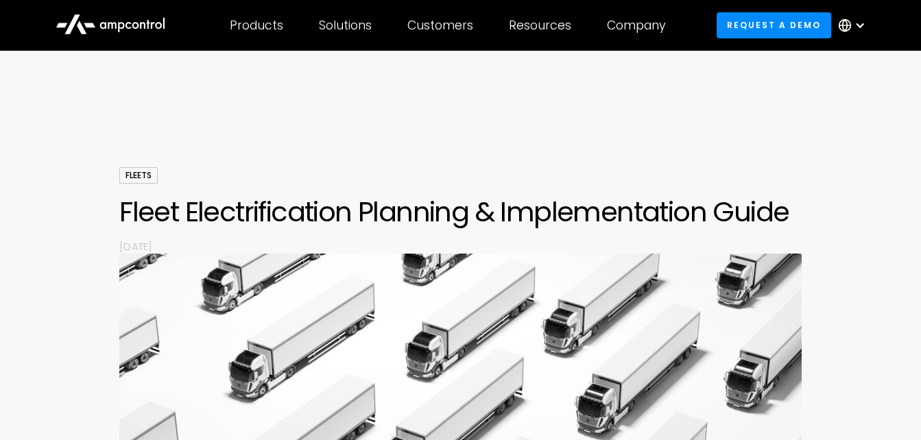  I want to click on div: Company, so click(636, 25).